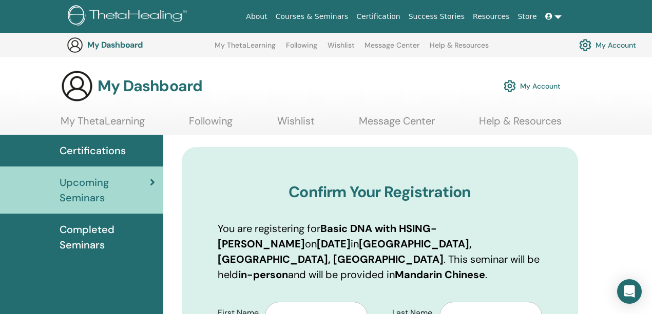  What do you see at coordinates (263, 275) in the screenshot?
I see `b: in-person` at bounding box center [263, 275].